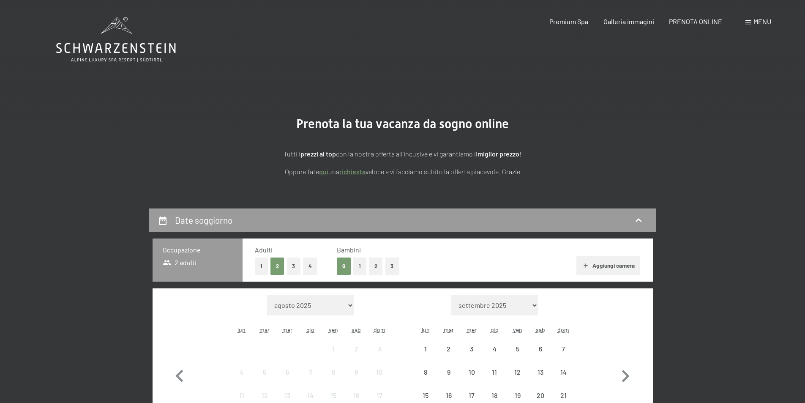  I want to click on span: 2 adulti, so click(180, 262).